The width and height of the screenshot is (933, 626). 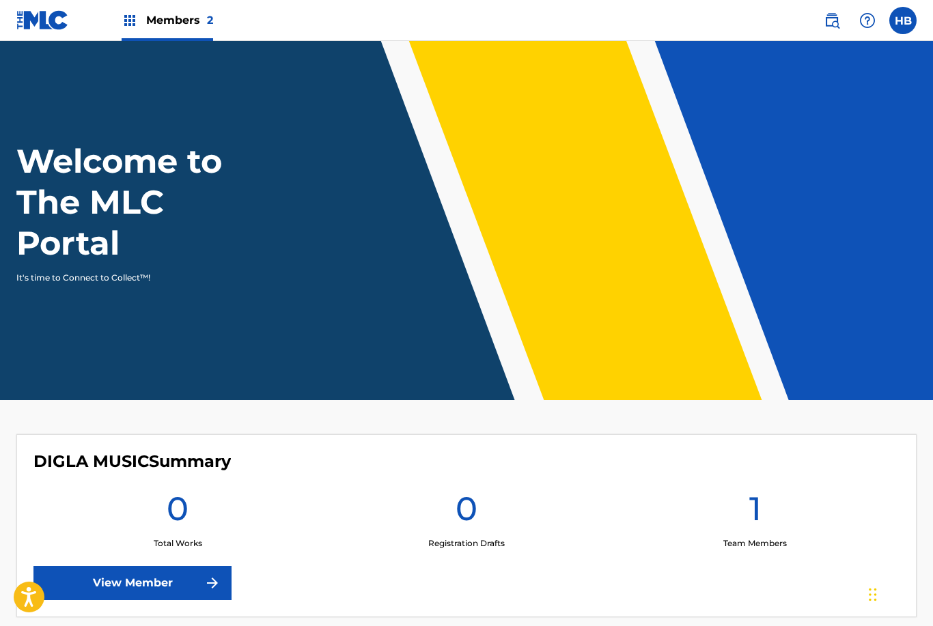 What do you see at coordinates (132, 462) in the screenshot?
I see `h4: DIGLA MUSIC` at bounding box center [132, 462].